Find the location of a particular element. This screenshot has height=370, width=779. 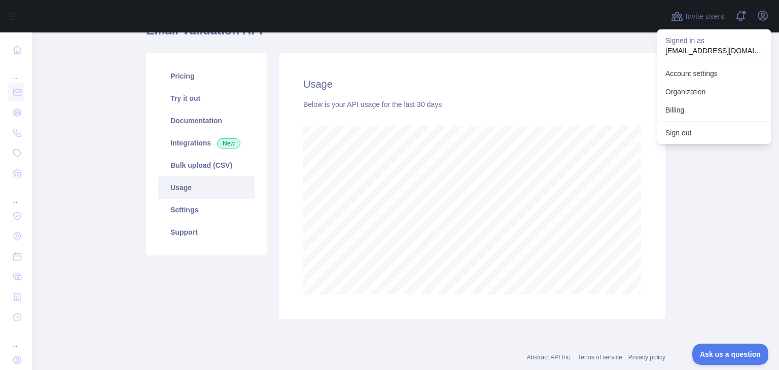

a: Settings is located at coordinates (206, 210).